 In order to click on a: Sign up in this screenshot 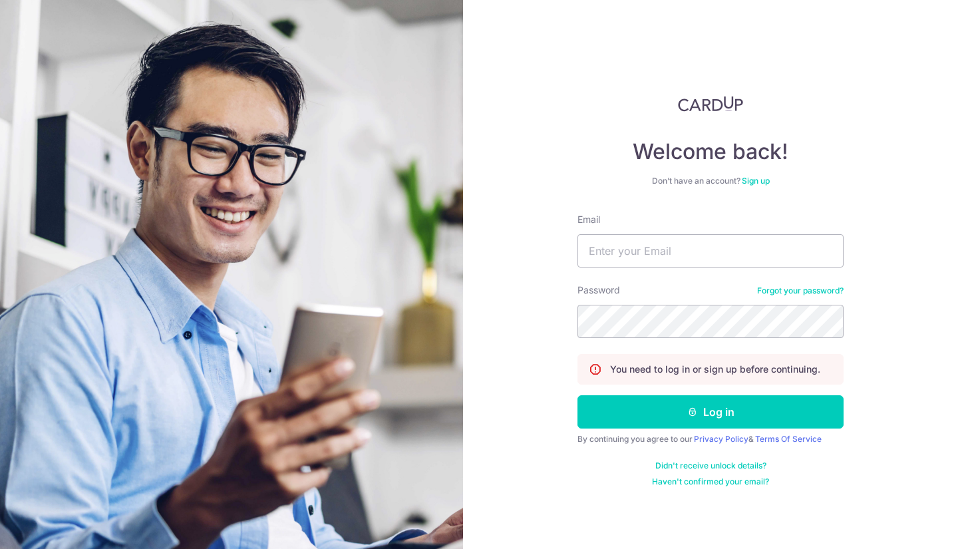, I will do `click(756, 180)`.